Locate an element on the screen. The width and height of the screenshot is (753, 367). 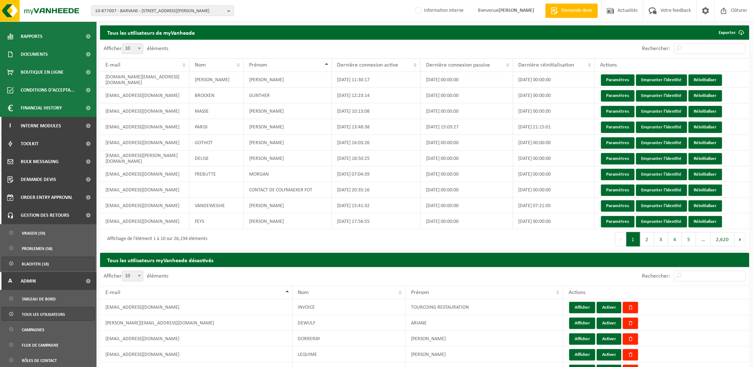
button: 4 is located at coordinates (675, 239).